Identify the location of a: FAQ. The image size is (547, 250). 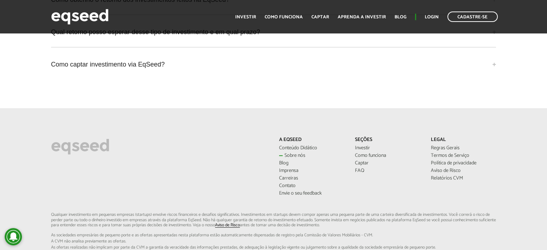
(387, 171).